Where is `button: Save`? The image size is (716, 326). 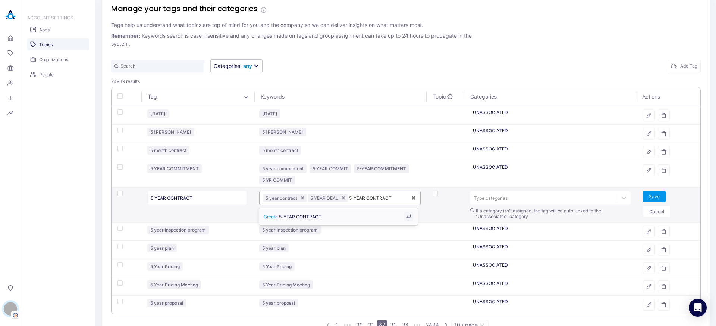 button: Save is located at coordinates (654, 196).